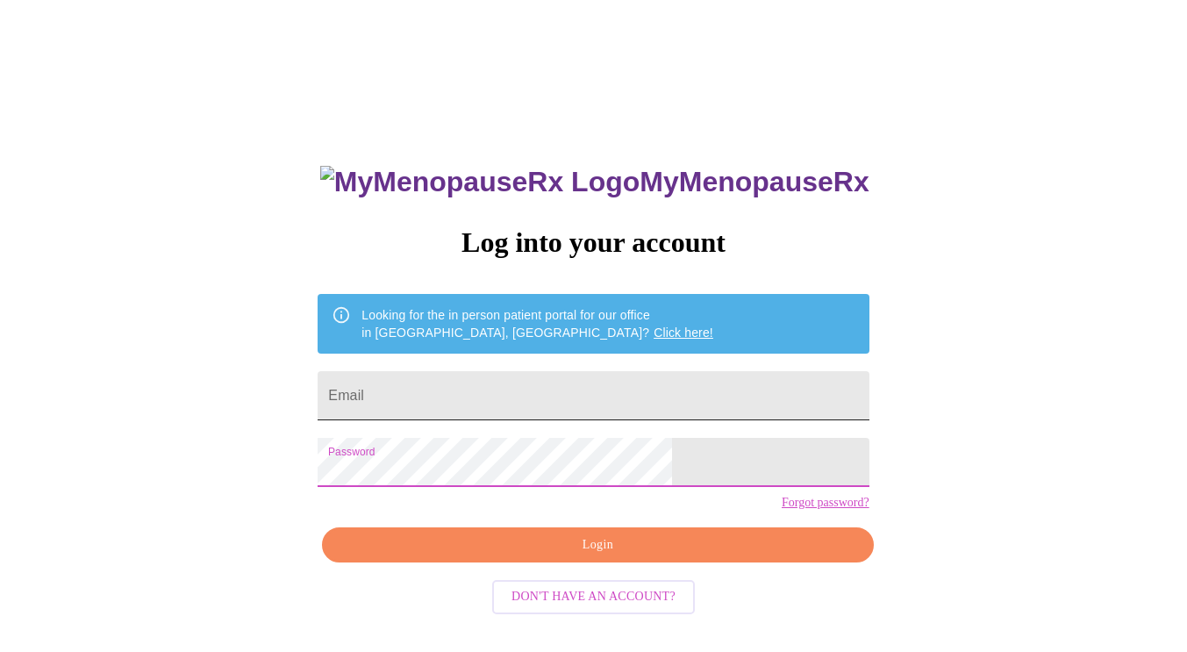 Image resolution: width=1187 pixels, height=652 pixels. What do you see at coordinates (684, 333) in the screenshot?
I see `a: Click here!` at bounding box center [684, 333].